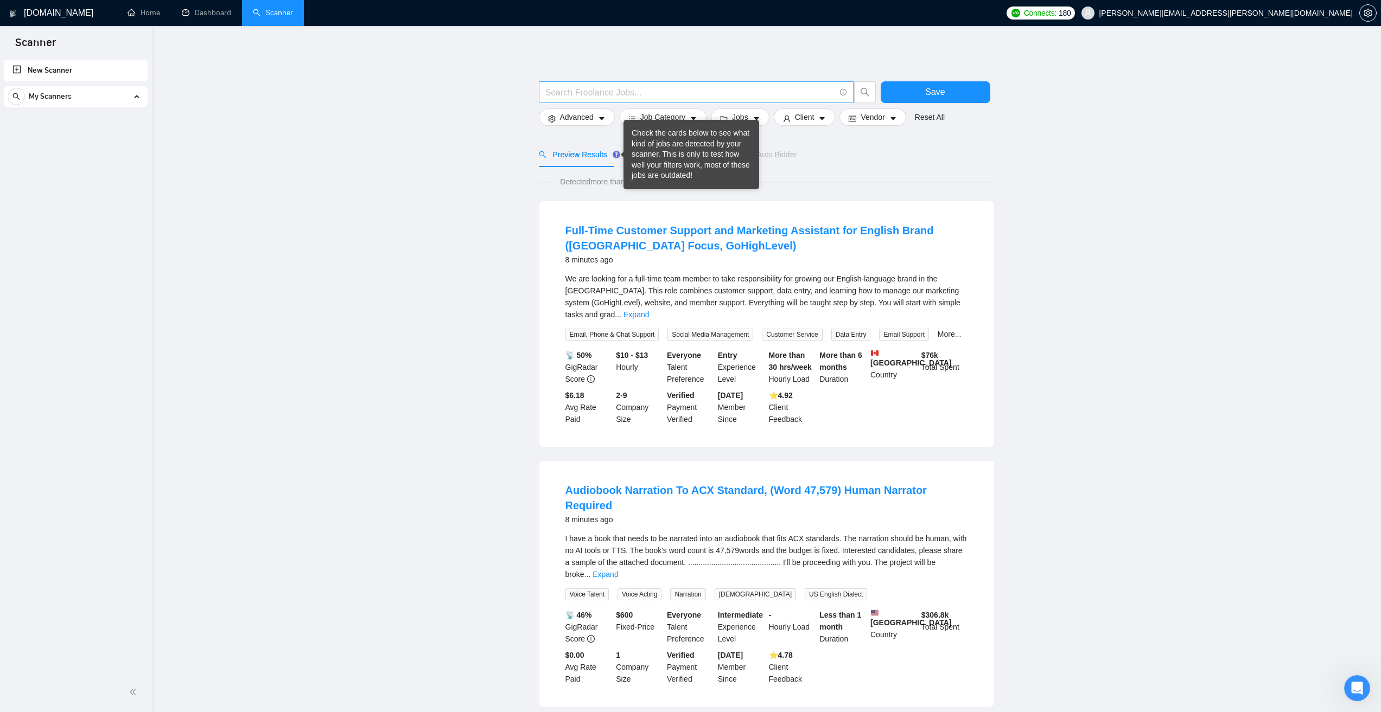 The image size is (1381, 712). What do you see at coordinates (578, 355) in the screenshot?
I see `b: 📡 50%` at bounding box center [578, 355].